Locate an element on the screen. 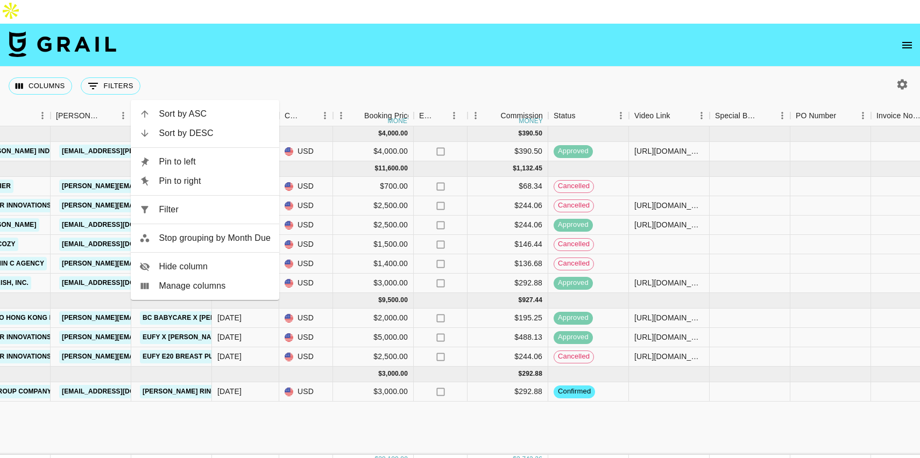  span: Pin to left is located at coordinates (215, 162).